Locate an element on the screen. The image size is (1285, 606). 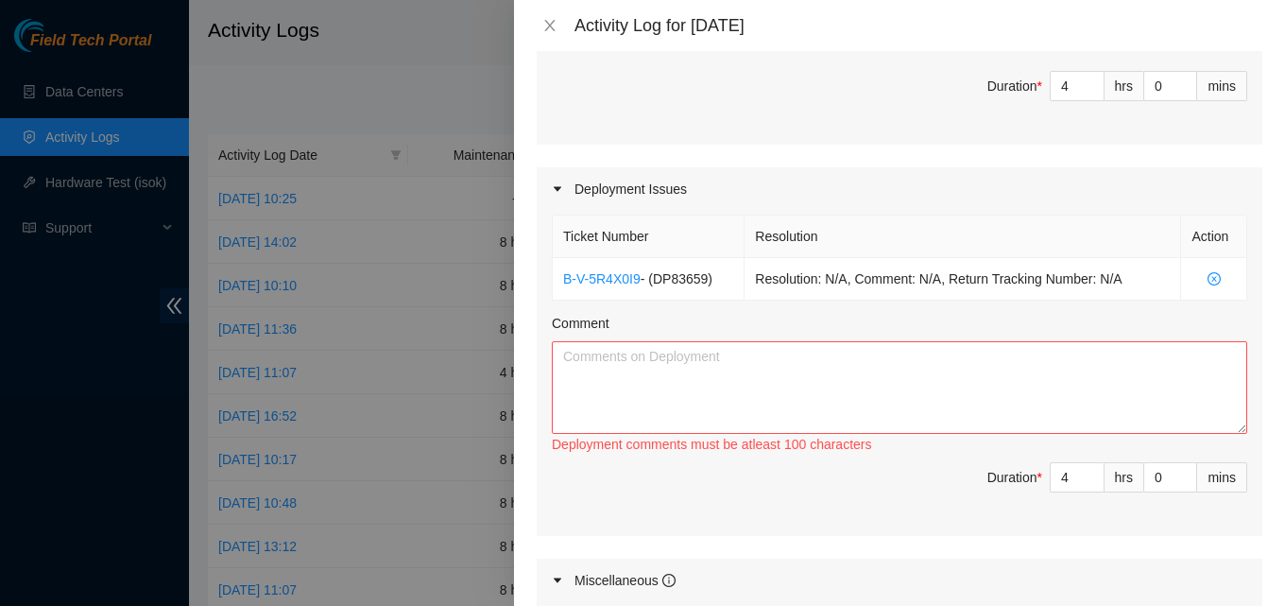
a: B-V-5R4X0I9 is located at coordinates (602, 279).